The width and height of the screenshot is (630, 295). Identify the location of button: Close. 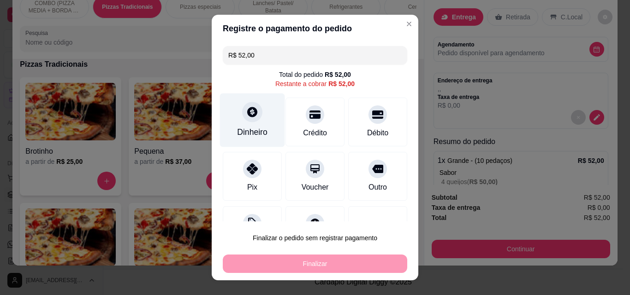
(409, 24).